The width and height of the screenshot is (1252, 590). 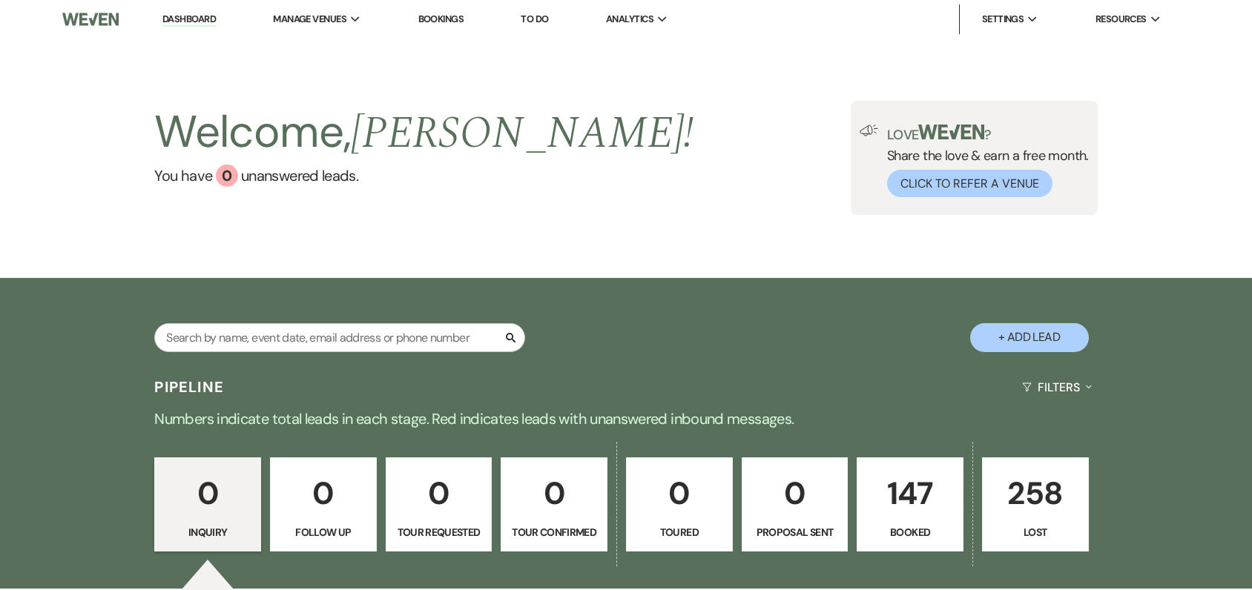 What do you see at coordinates (1035, 493) in the screenshot?
I see `p: 258` at bounding box center [1035, 493].